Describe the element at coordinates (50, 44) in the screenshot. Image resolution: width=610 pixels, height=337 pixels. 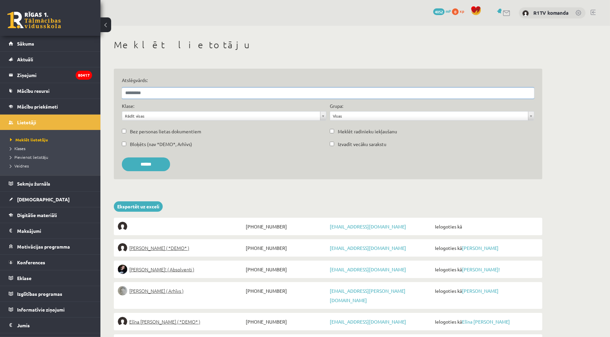
I see `a: Sākums` at that location.